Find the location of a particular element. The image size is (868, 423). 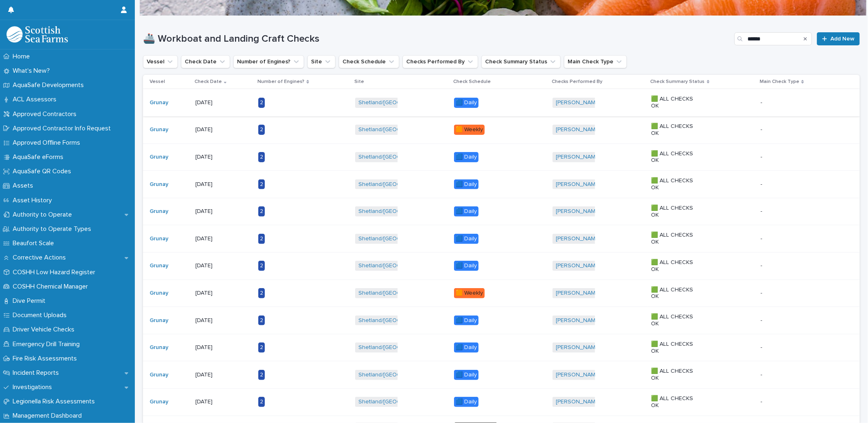

button: Number of Engines? is located at coordinates (268, 62).